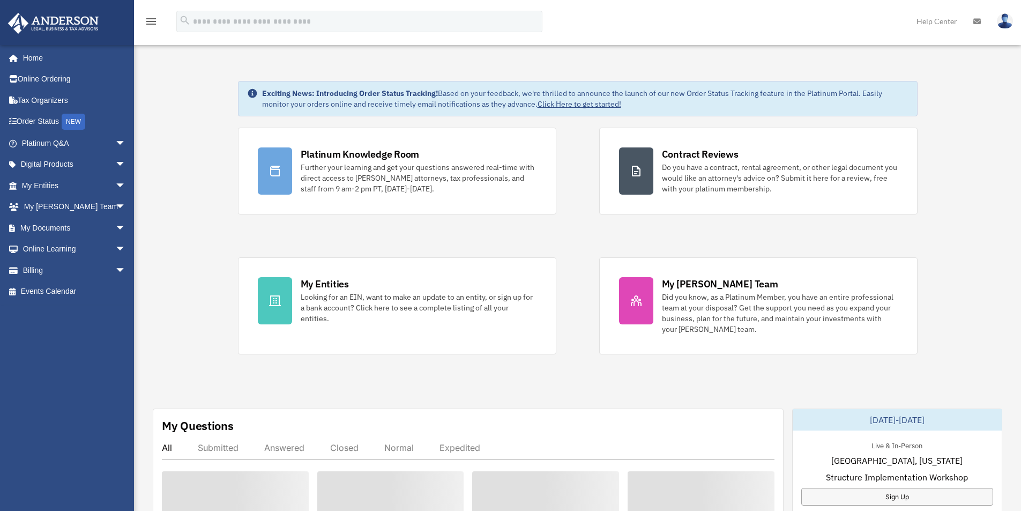 This screenshot has width=1021, height=511. I want to click on a: Events Calendar, so click(75, 292).